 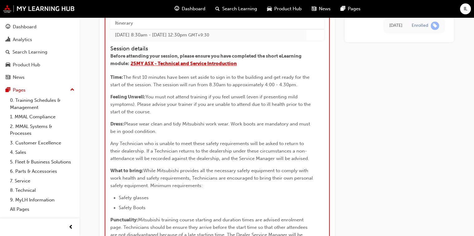 I want to click on div: Product Hub, so click(x=26, y=65).